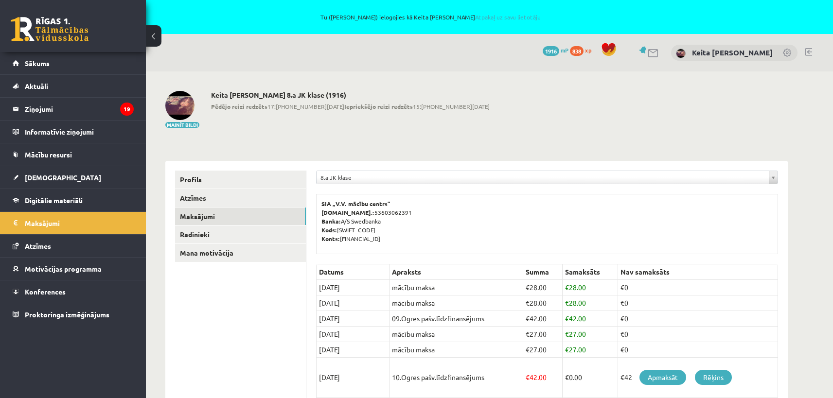  Describe the element at coordinates (36, 86) in the screenshot. I see `span: Aktuāli` at that location.